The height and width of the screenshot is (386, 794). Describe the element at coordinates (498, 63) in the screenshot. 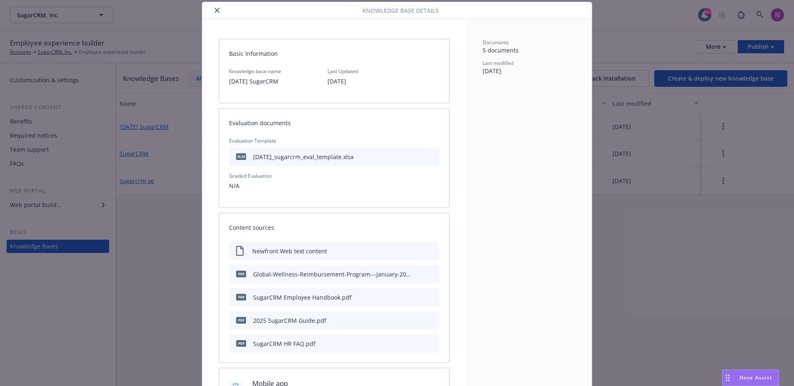

I see `span: Last modified` at that location.